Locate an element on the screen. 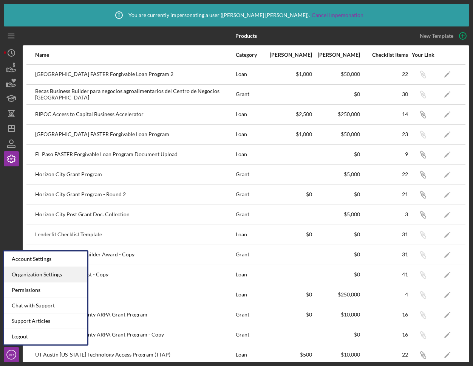 The width and height of the screenshot is (473, 366). div: Horizon City Grant Program - Round 2 is located at coordinates (135, 195).